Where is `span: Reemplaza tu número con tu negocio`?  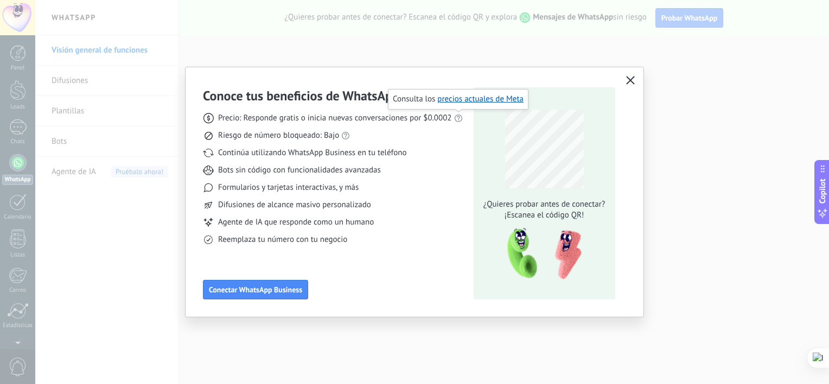 span: Reemplaza tu número con tu negocio is located at coordinates (283, 240).